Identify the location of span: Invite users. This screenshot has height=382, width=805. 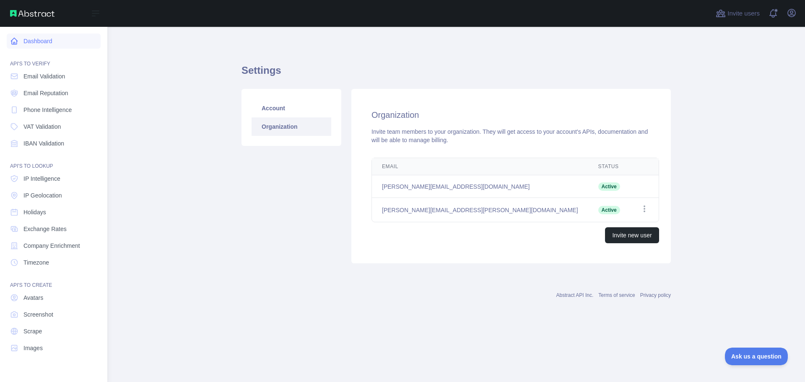
(744, 13).